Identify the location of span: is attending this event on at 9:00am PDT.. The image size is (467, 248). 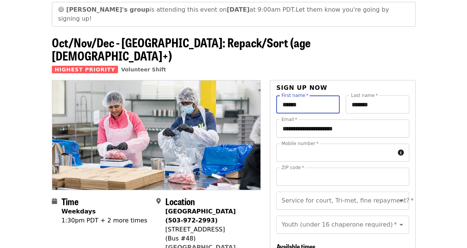
(181, 9).